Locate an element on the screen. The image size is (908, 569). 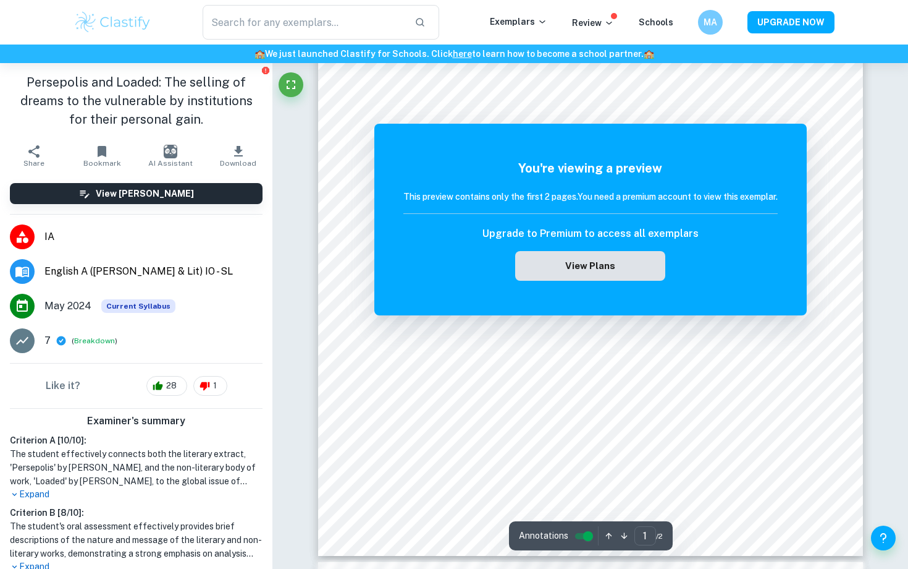
h6: We just launched Clastify for Schools. Click to learn how to become a school partner. is located at coordinates (454, 54).